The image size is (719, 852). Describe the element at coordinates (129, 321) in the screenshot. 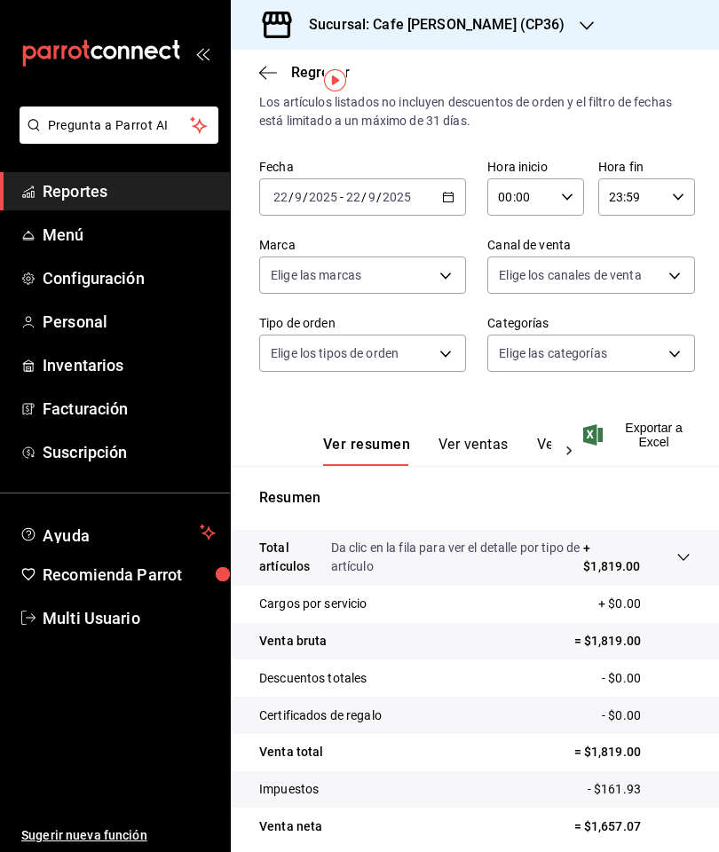

I see `span: Personal` at that location.